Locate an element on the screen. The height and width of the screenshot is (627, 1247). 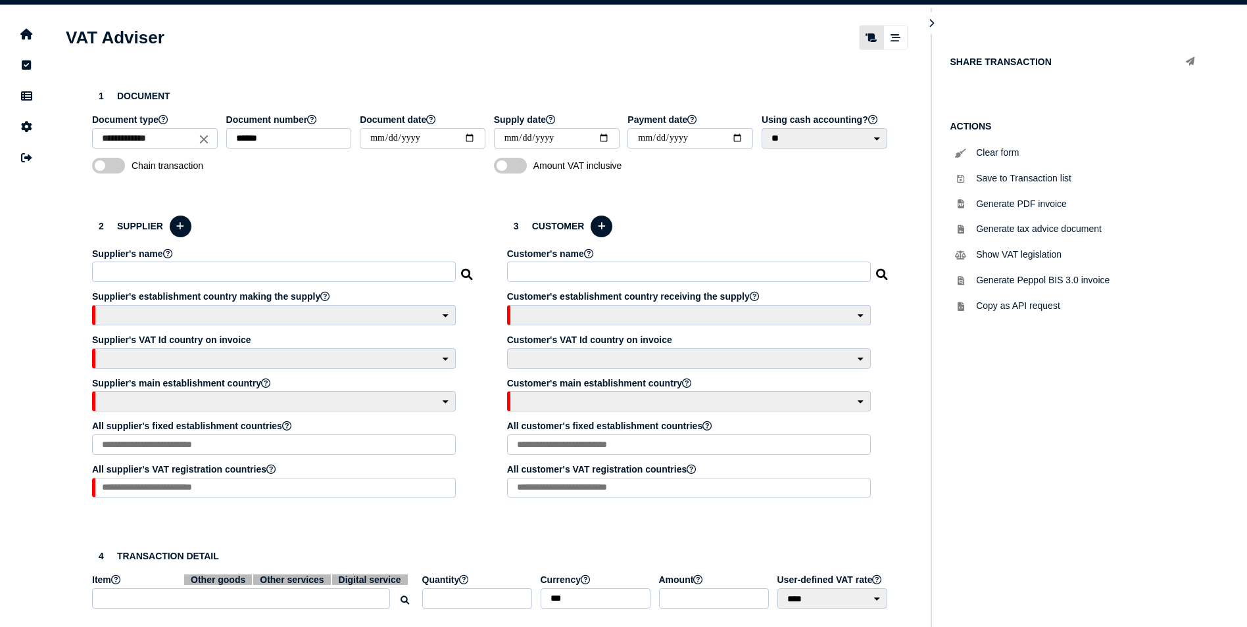
div: 2 is located at coordinates (101, 226).